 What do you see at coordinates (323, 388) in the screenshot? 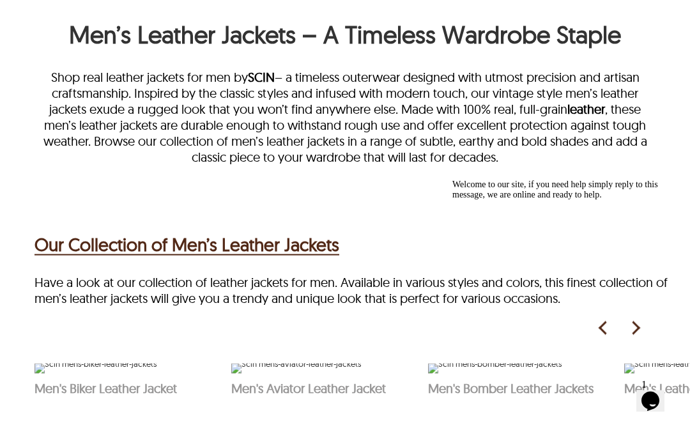
I see `p: Men's Aviator Leather Jacket` at bounding box center [323, 388].